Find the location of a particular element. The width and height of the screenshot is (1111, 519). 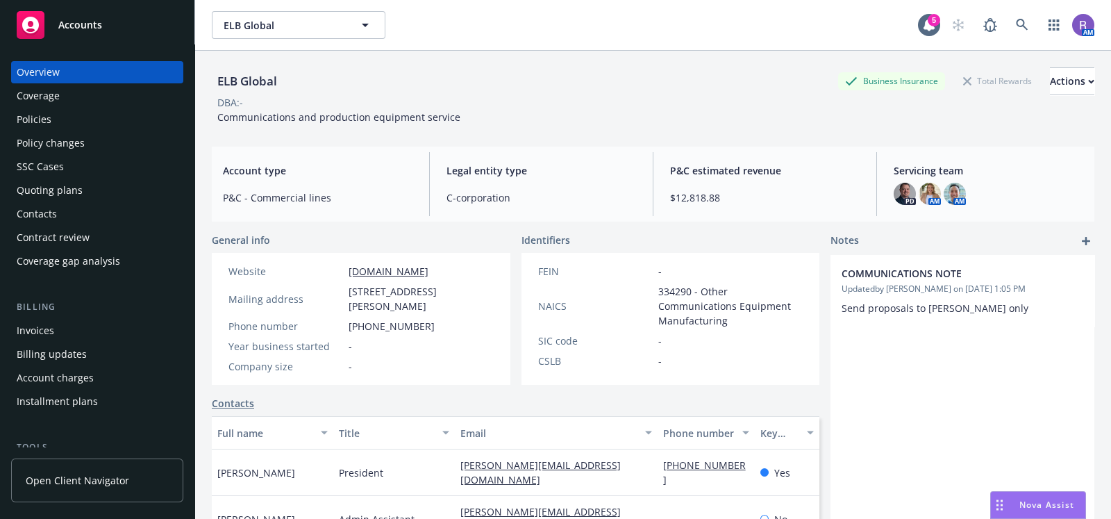

a: Overview is located at coordinates (97, 72).